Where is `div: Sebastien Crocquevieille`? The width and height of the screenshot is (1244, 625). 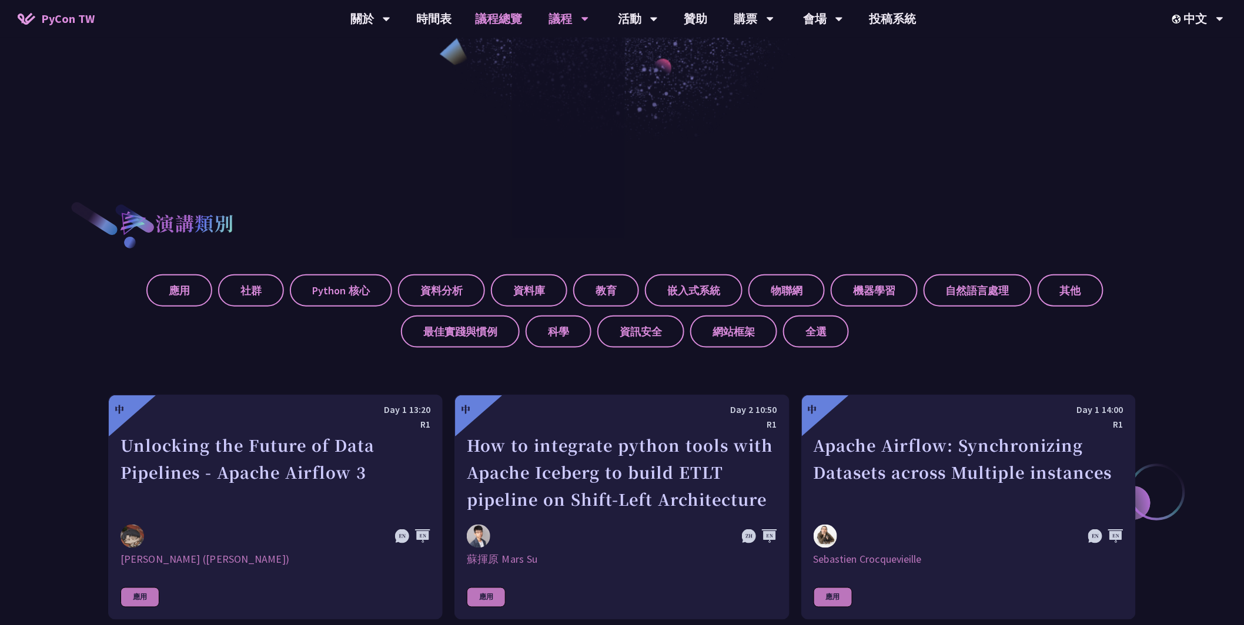 div: Sebastien Crocquevieille is located at coordinates (968, 560).